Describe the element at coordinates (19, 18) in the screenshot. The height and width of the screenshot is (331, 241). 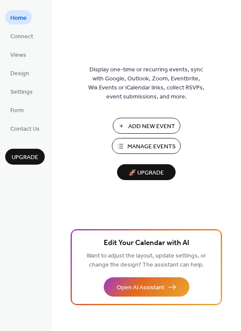
I see `span: Home` at that location.